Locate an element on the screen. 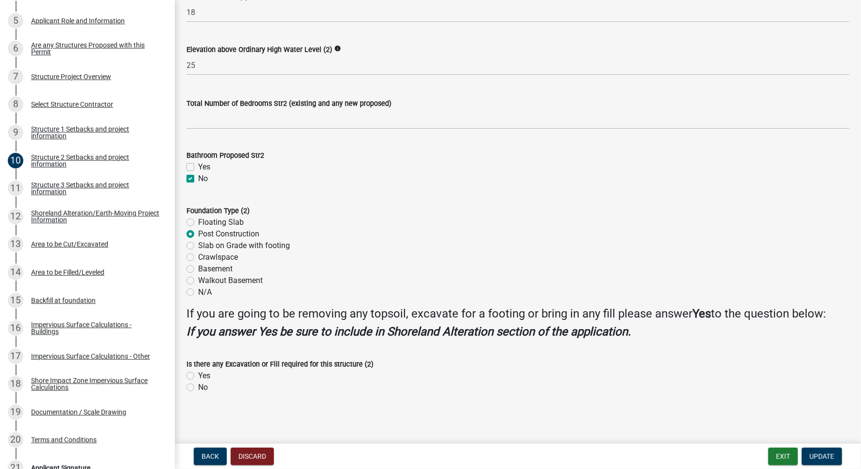 This screenshot has height=469, width=861. div: Terms and Conditions is located at coordinates (64, 440).